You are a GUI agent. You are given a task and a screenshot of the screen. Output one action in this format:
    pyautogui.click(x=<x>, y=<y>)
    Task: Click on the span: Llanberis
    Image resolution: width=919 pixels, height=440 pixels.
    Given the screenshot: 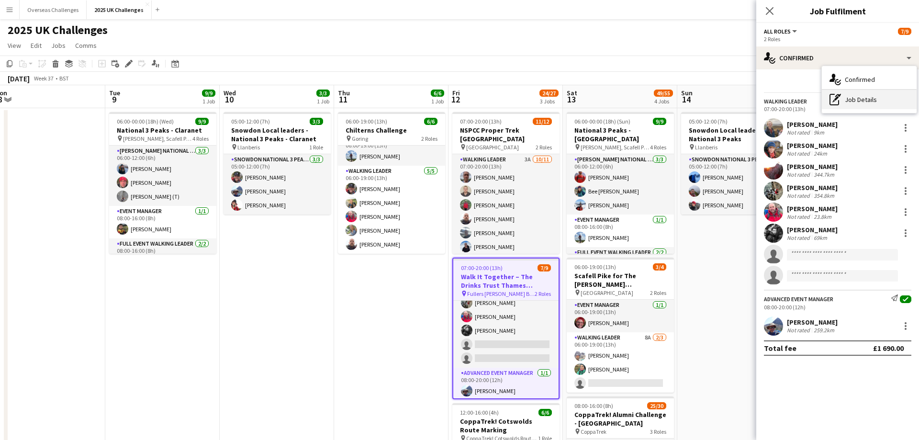 What is the action you would take?
    pyautogui.click(x=706, y=147)
    